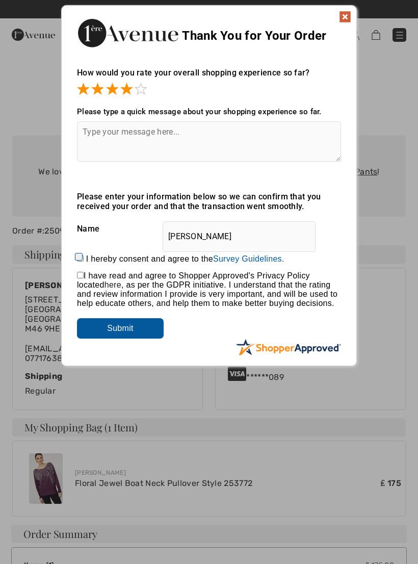 The width and height of the screenshot is (418, 564). I want to click on label: I hereby consent and agree to the, so click(185, 259).